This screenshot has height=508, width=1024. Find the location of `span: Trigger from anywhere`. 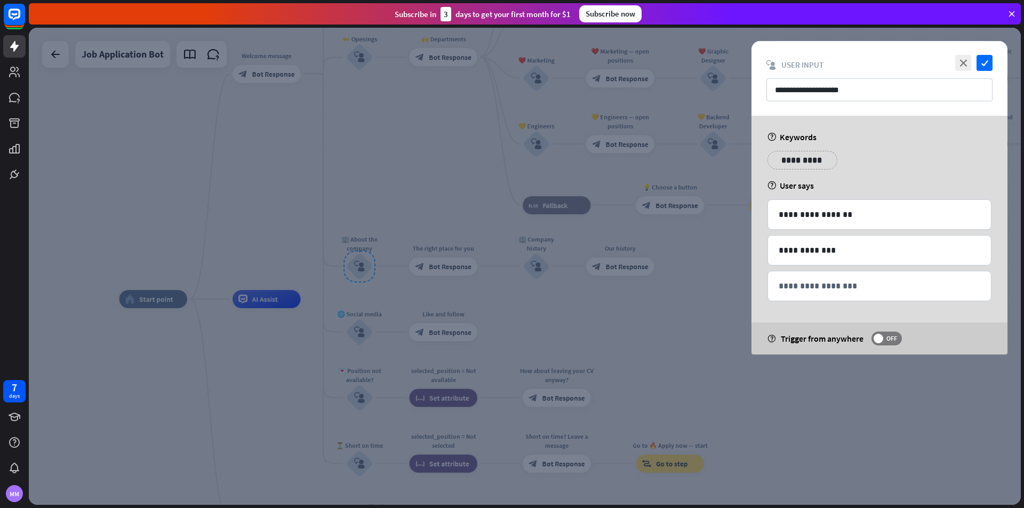

span: Trigger from anywhere is located at coordinates (822, 339).